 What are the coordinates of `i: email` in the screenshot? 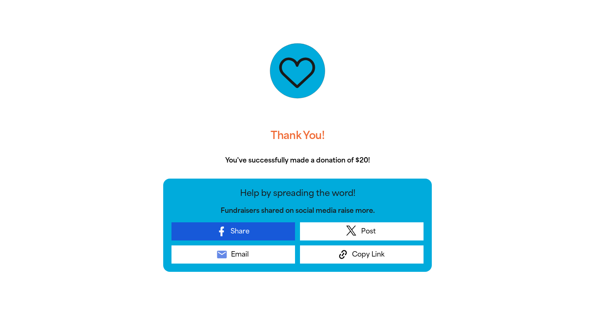 It's located at (222, 255).